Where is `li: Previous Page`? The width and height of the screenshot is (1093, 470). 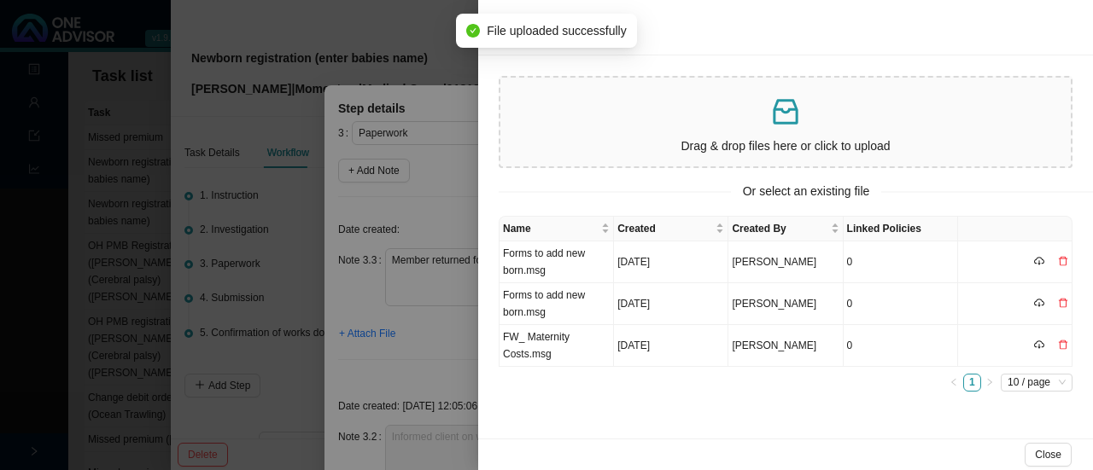 li: Previous Page is located at coordinates (954, 382).